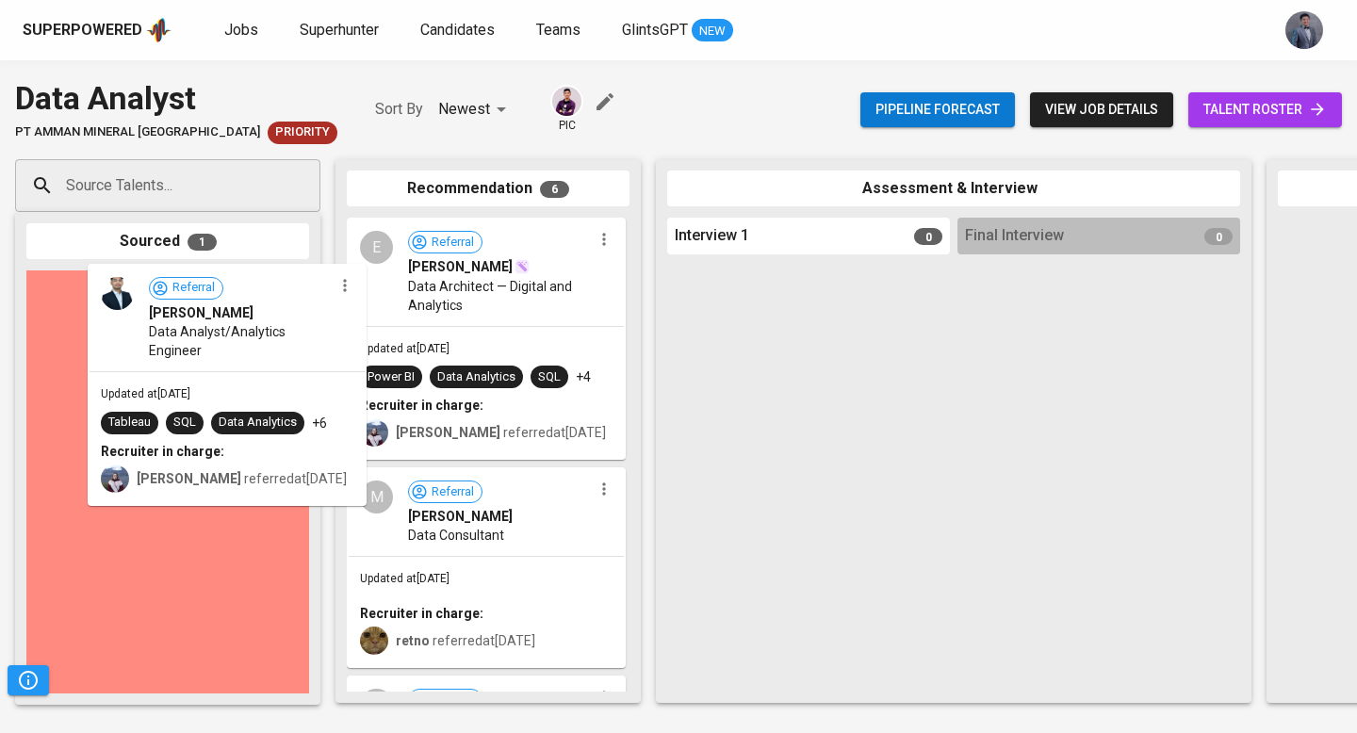 The image size is (1357, 733). Describe the element at coordinates (97, 30) in the screenshot. I see `a: Superpoweredapp logo` at that location.